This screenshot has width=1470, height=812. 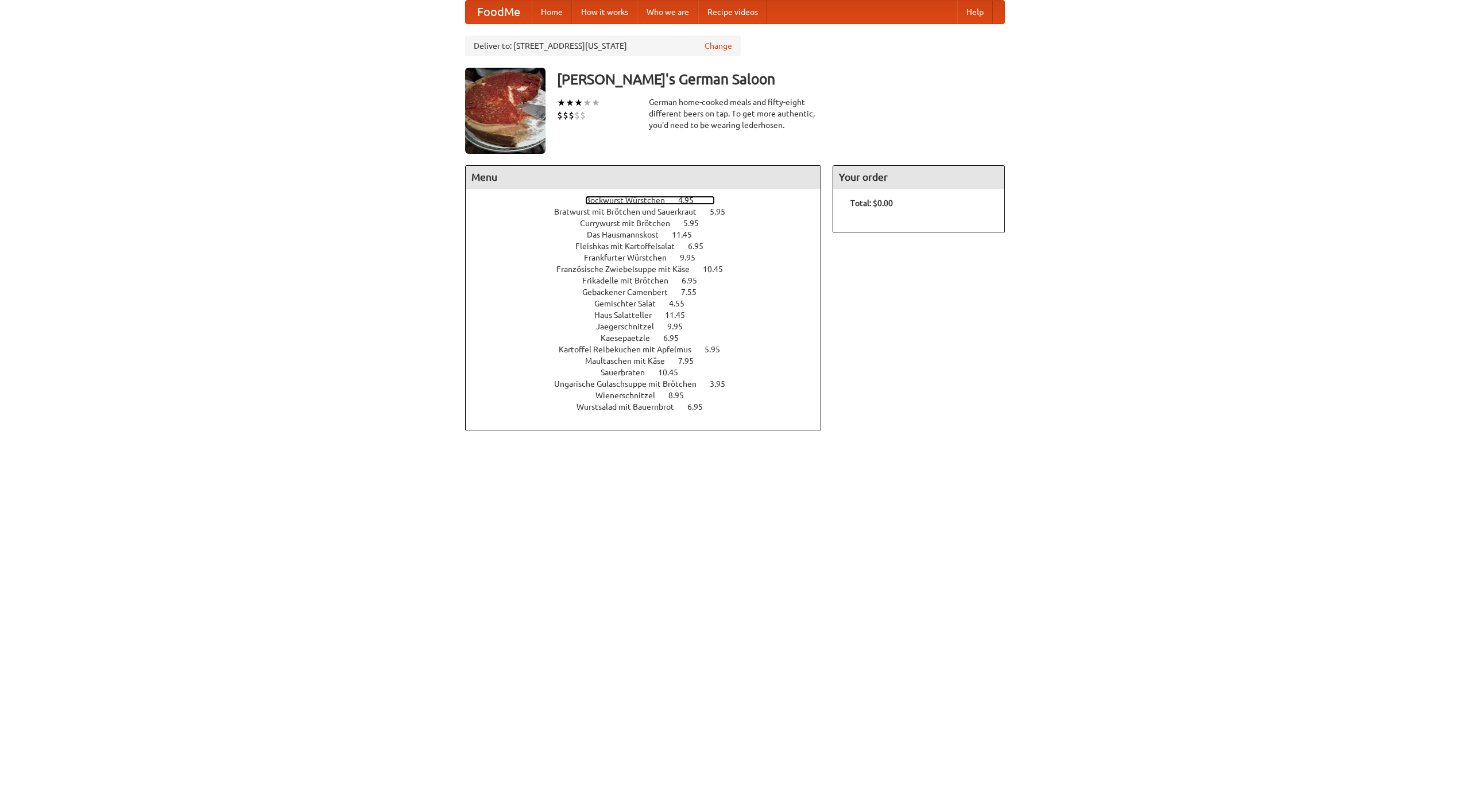 I want to click on a: Ungarische Gulaschsuppe mit Brötchen 3.95, so click(x=650, y=384).